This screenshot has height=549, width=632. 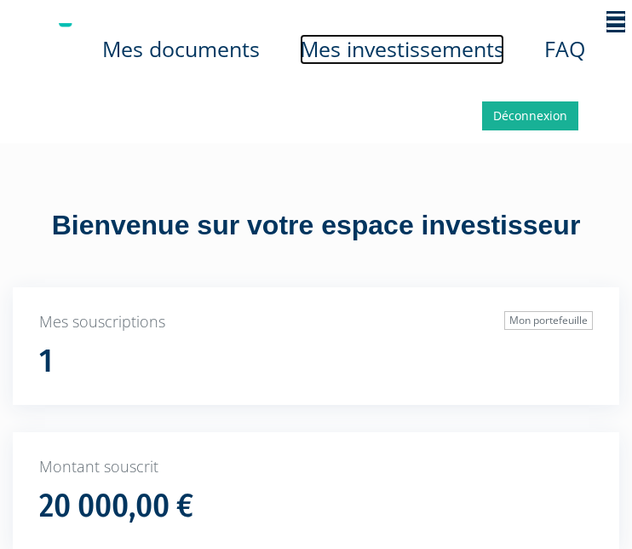 I want to click on p: Mes souscriptions, so click(x=316, y=322).